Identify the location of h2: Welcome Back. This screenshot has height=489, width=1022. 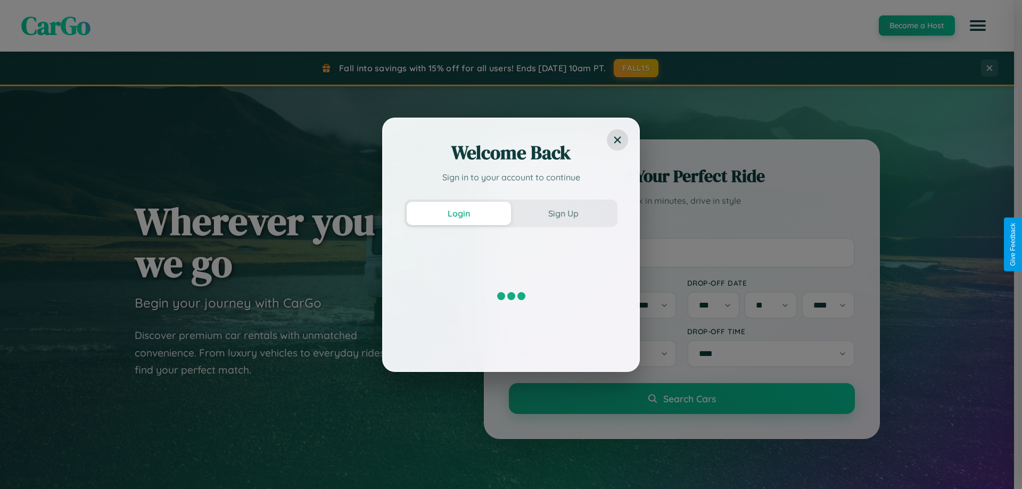
(511, 153).